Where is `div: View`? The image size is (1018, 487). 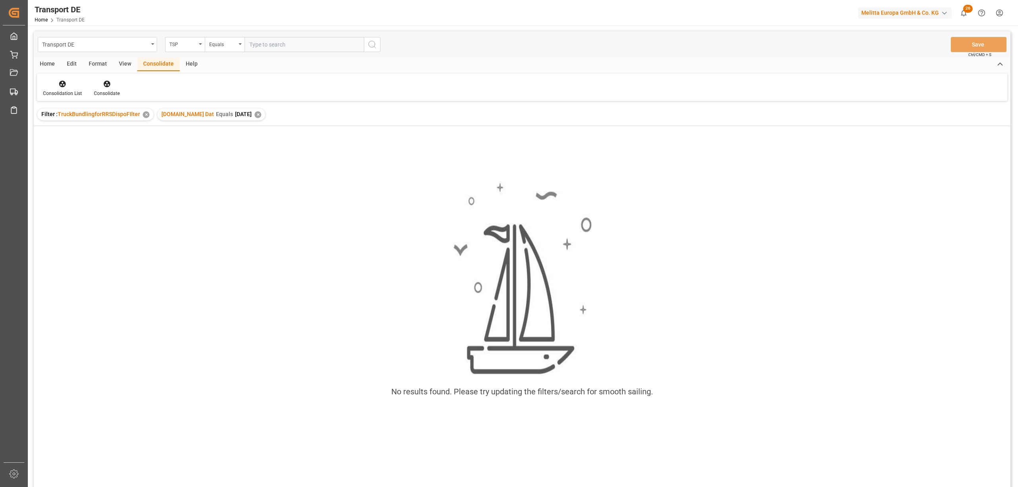 div: View is located at coordinates (125, 64).